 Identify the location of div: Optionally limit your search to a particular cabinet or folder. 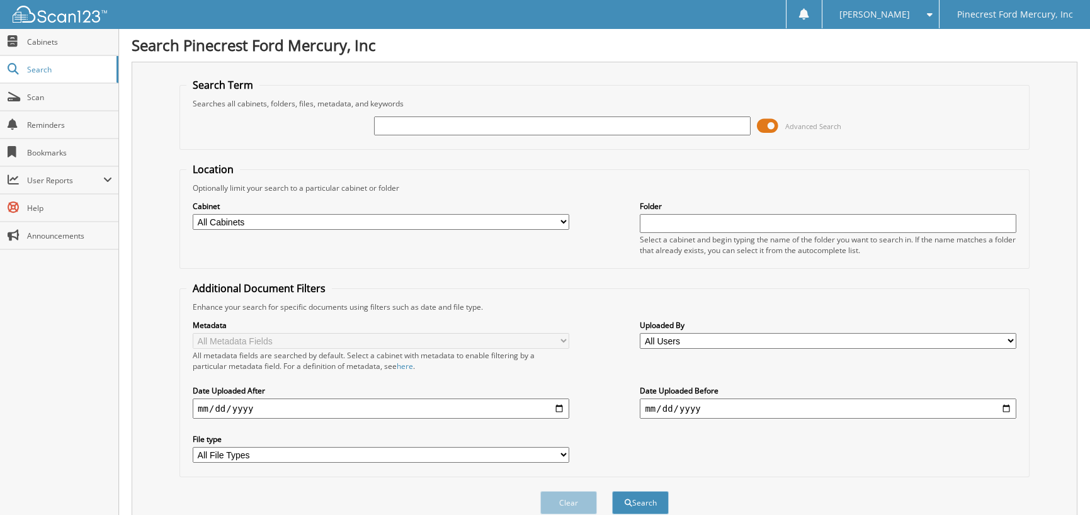
(605, 188).